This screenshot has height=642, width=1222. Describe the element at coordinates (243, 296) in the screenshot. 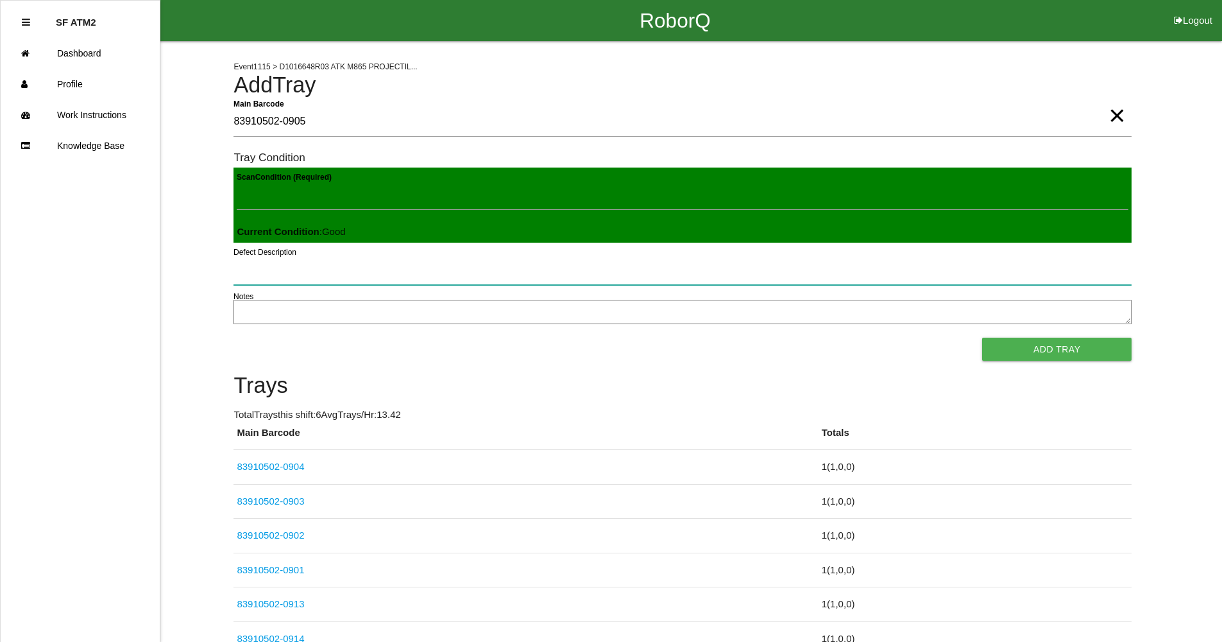

I see `label: Notes` at that location.